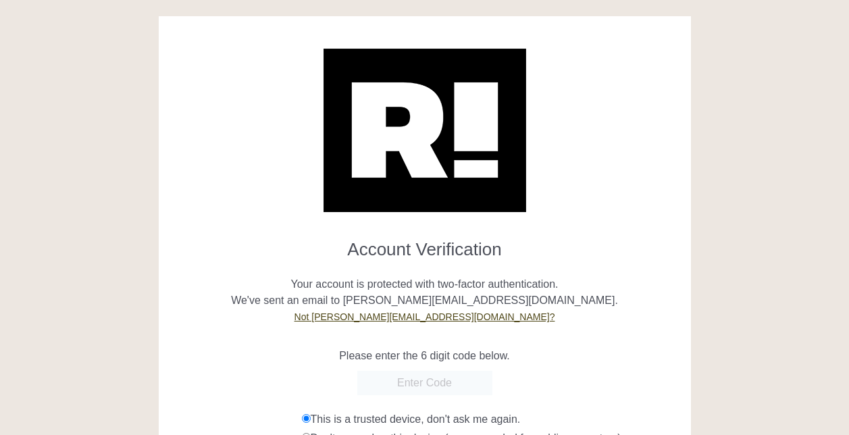  I want to click on img: Retention.com, so click(425, 130).